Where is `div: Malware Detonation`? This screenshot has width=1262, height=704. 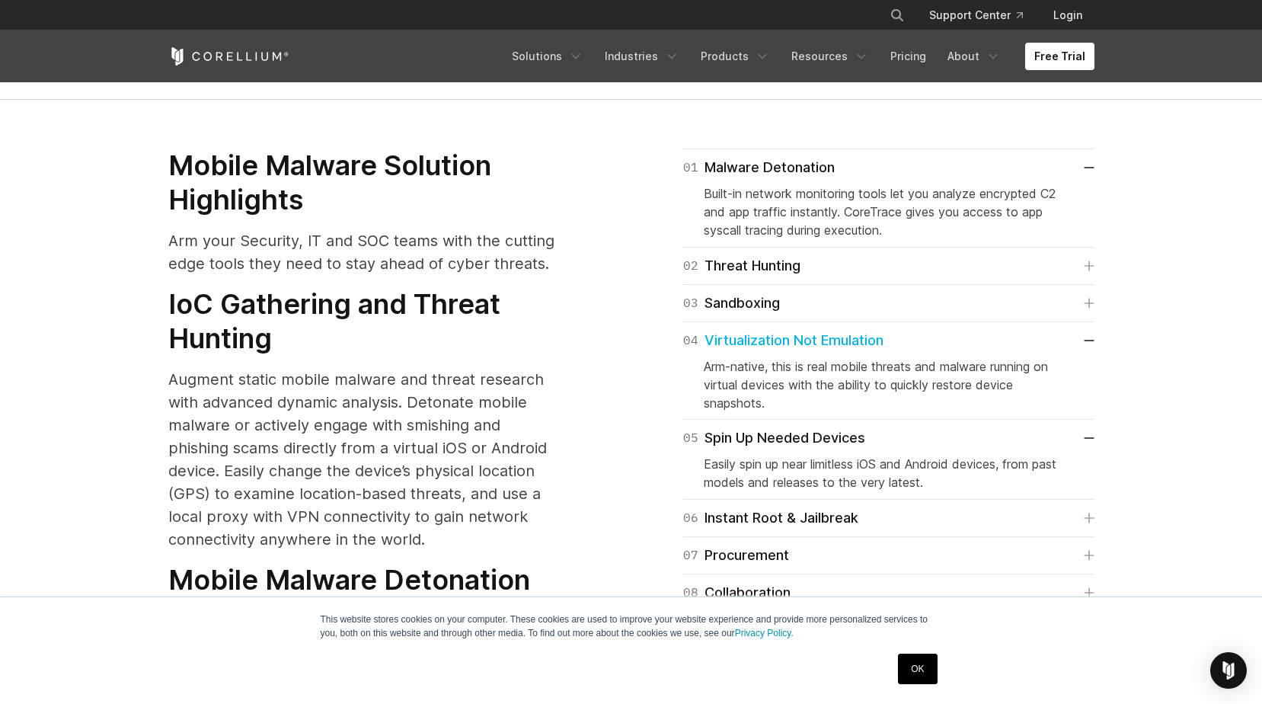
div: Malware Detonation is located at coordinates (759, 168).